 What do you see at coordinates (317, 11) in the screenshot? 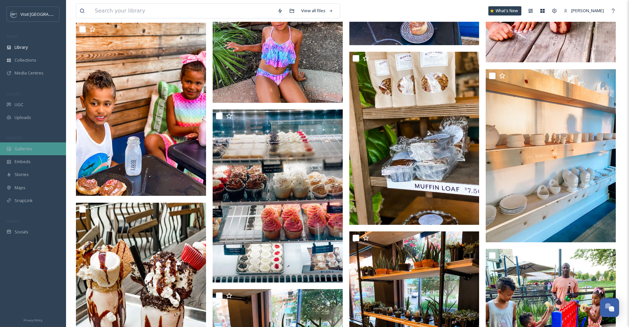
I see `a: View all files` at bounding box center [317, 11].